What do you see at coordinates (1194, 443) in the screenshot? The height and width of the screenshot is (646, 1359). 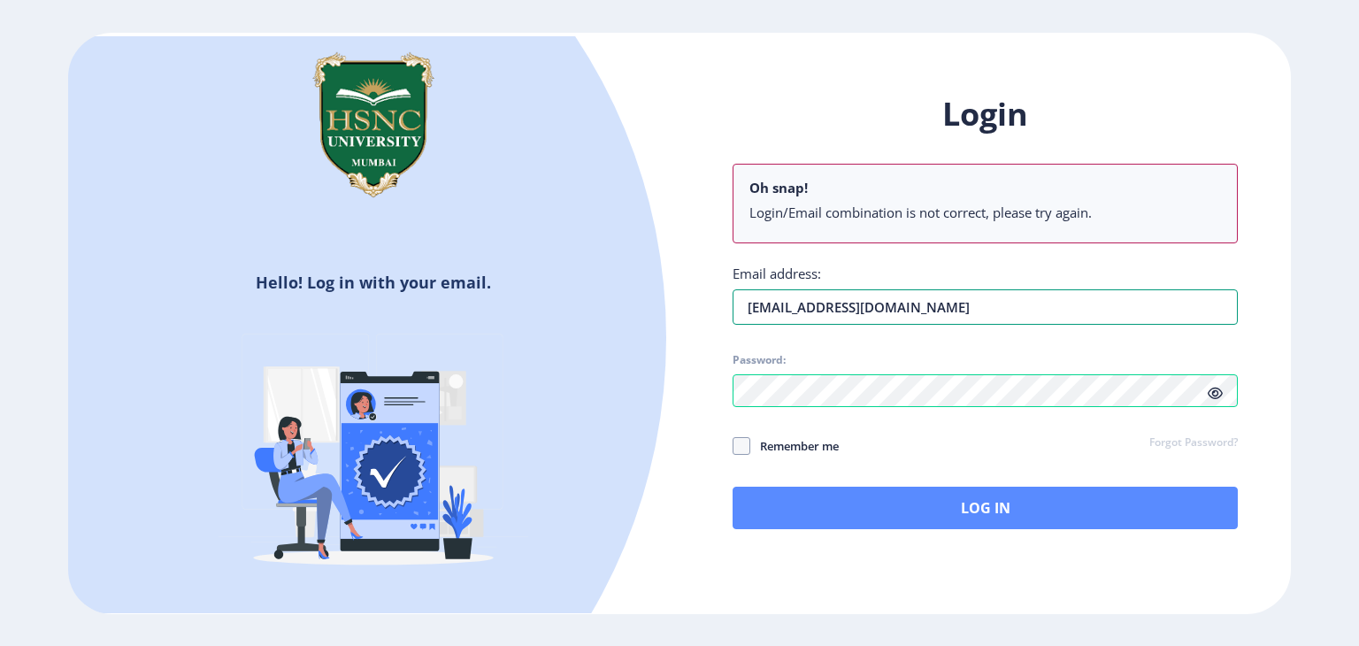 I see `a: Forgot Password?` at bounding box center [1194, 443].